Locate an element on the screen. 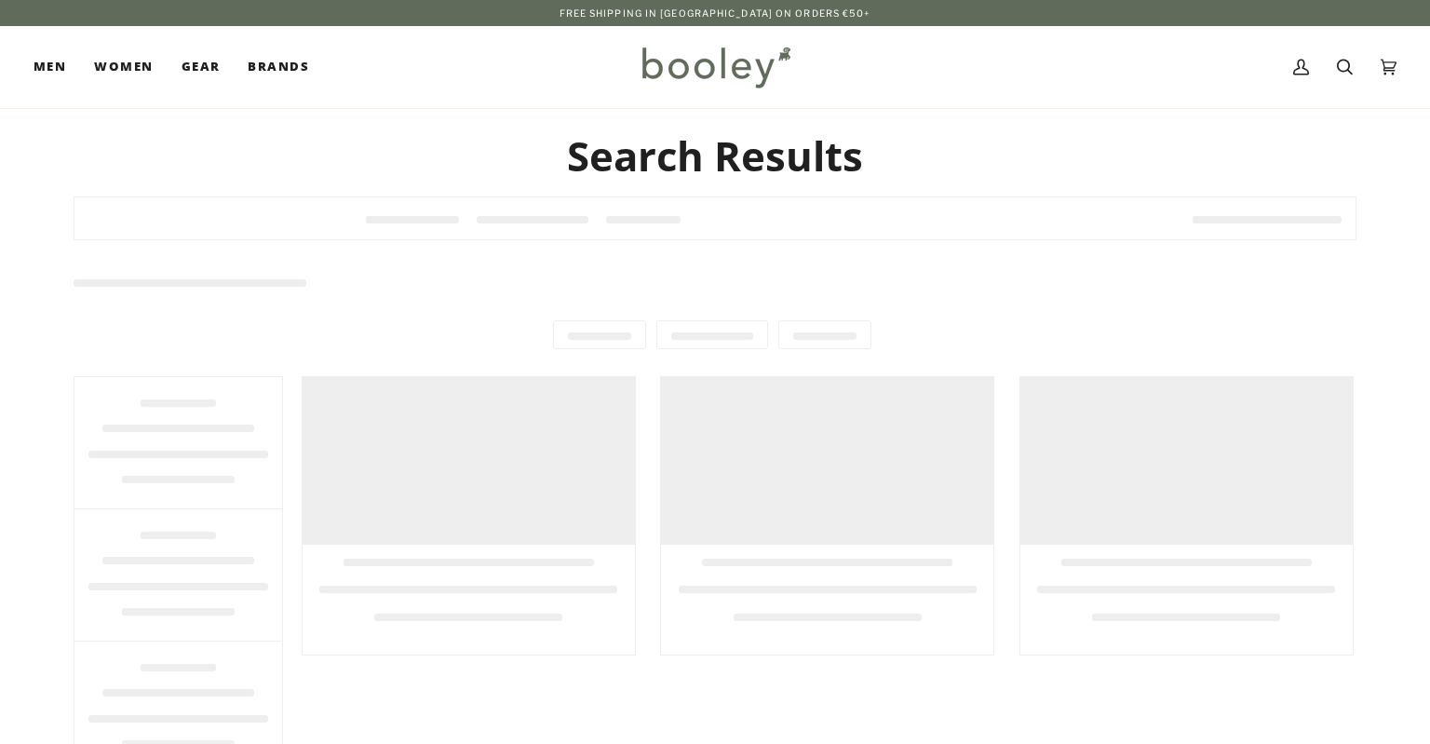  div: Women is located at coordinates (123, 67).